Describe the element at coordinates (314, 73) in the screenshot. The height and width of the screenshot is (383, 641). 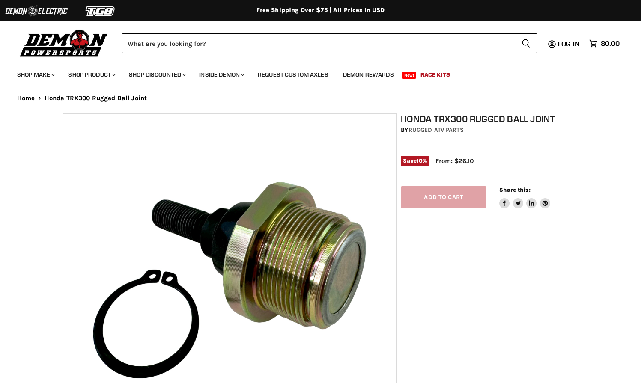
I see `ul: Main menu` at that location.